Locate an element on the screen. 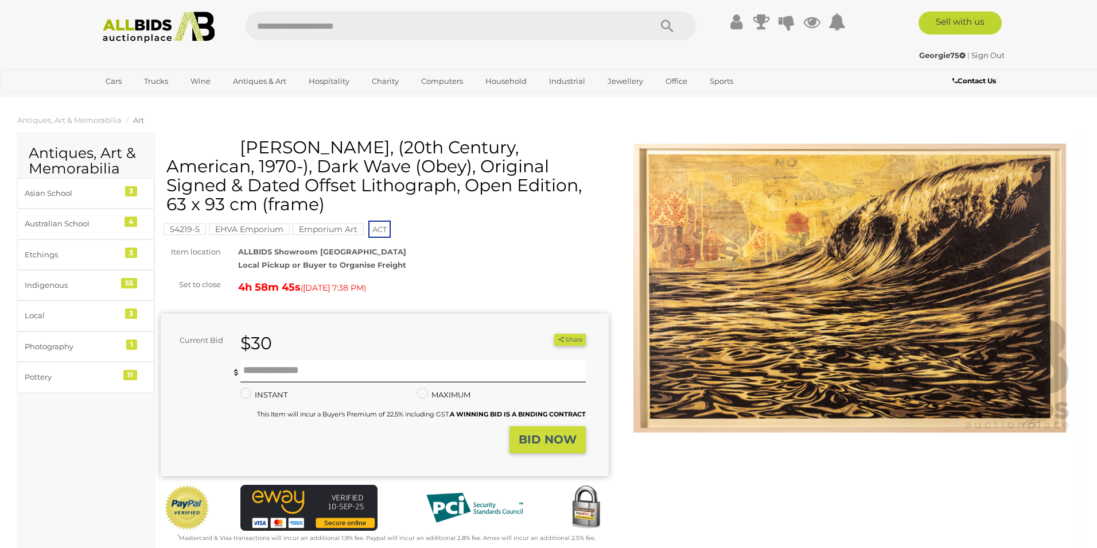 The width and height of the screenshot is (1097, 548). label: MAXIMUM is located at coordinates (444, 394).